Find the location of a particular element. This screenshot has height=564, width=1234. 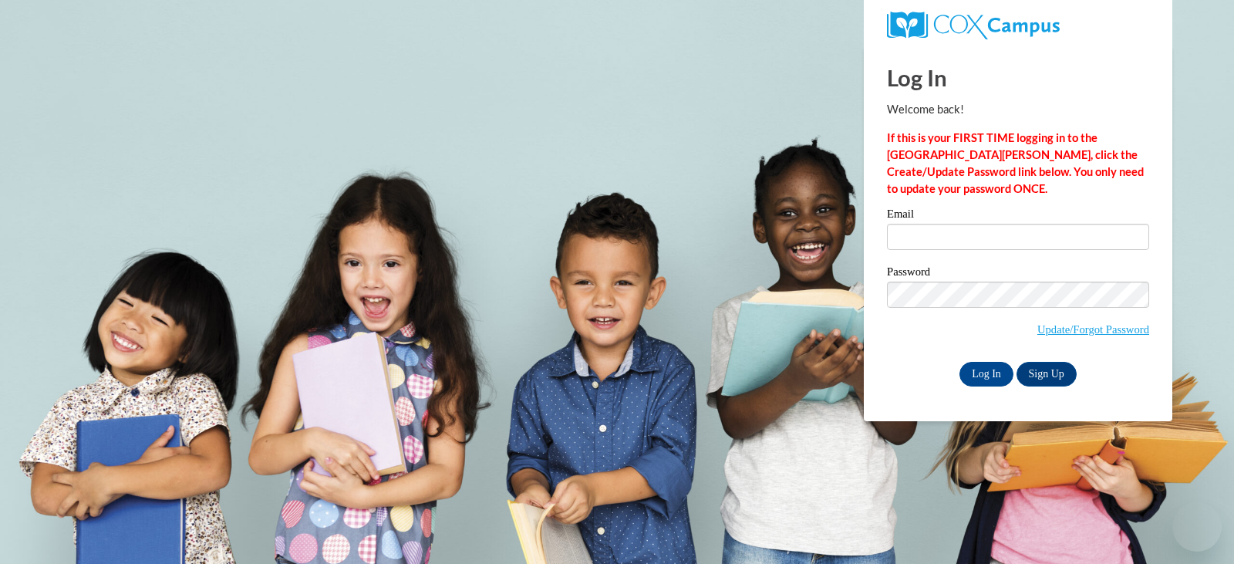

p: Welcome back! is located at coordinates (1018, 110).